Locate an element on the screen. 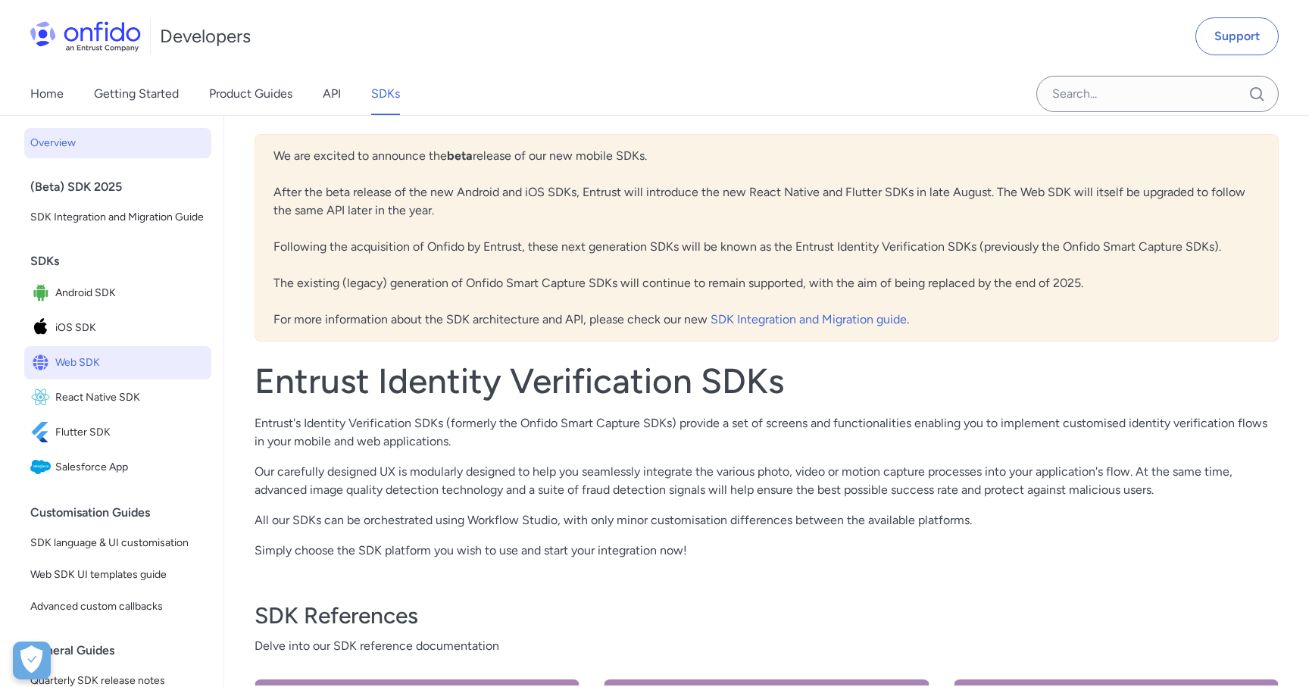  a: Getting Started is located at coordinates (136, 94).